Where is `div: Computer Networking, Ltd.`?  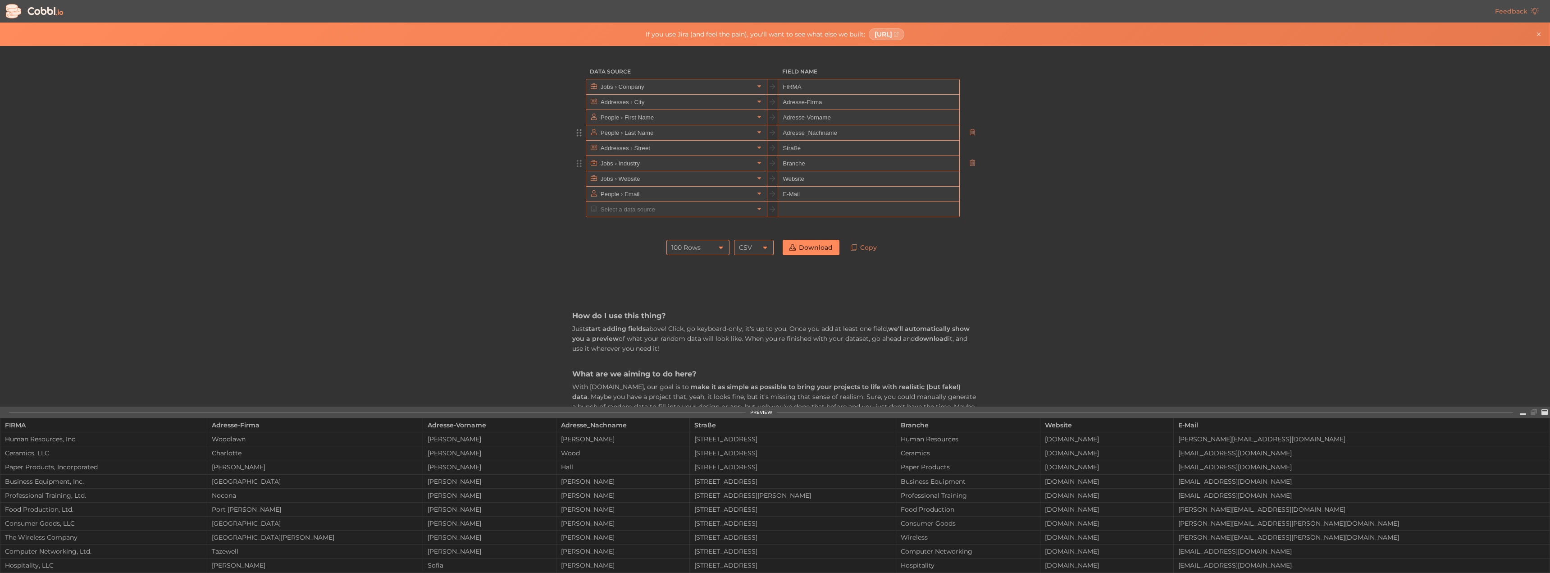 div: Computer Networking, Ltd. is located at coordinates (104, 551).